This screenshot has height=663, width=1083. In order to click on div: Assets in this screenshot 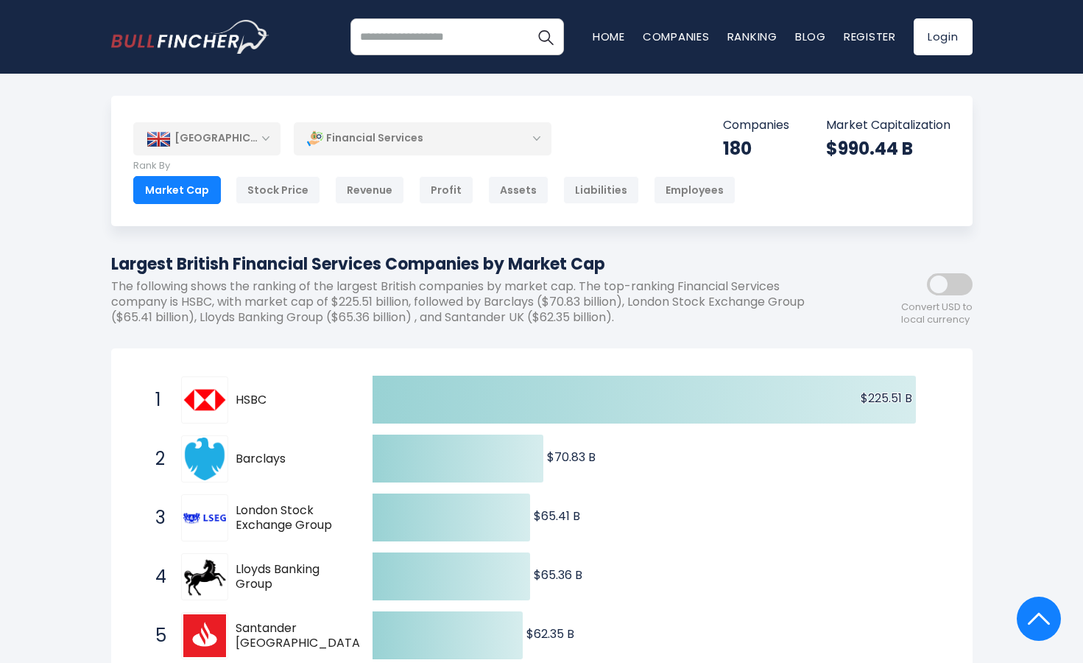, I will do `click(518, 190)`.